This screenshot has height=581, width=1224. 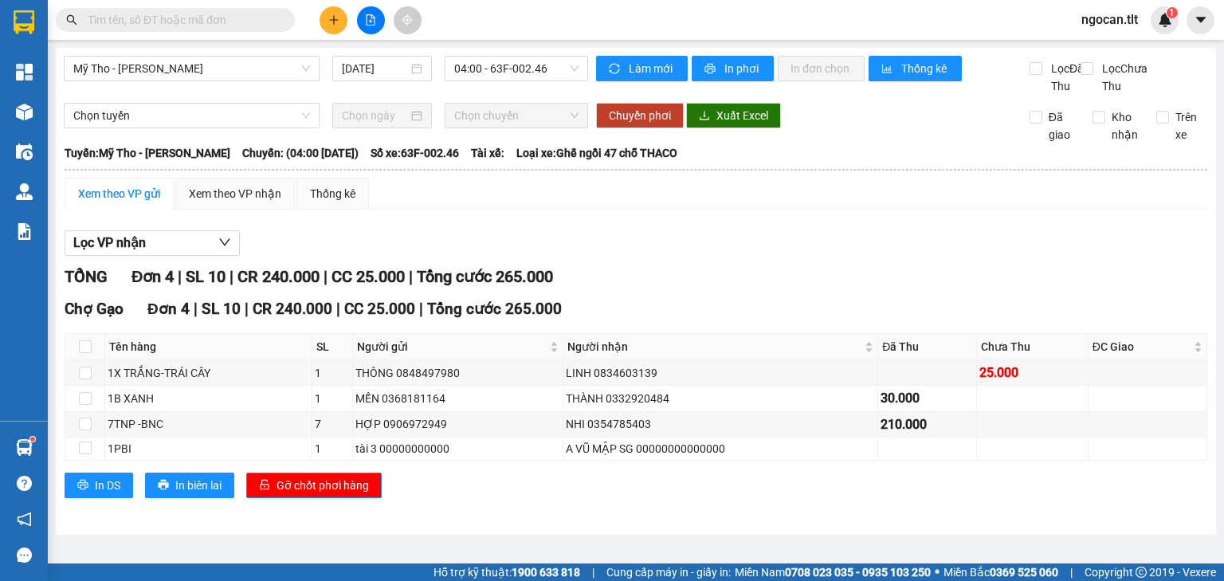 I want to click on div: 1X TRẮNG-TRÁI CÂY, so click(x=208, y=373).